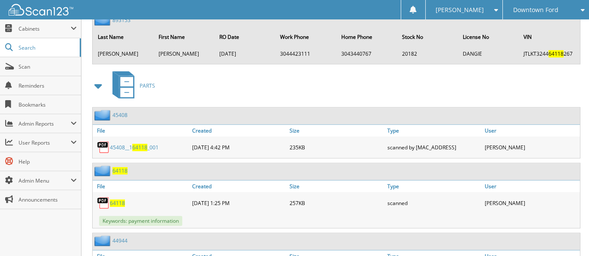 Image resolution: width=589 pixels, height=256 pixels. What do you see at coordinates (147, 85) in the screenshot?
I see `span: PARTS` at bounding box center [147, 85].